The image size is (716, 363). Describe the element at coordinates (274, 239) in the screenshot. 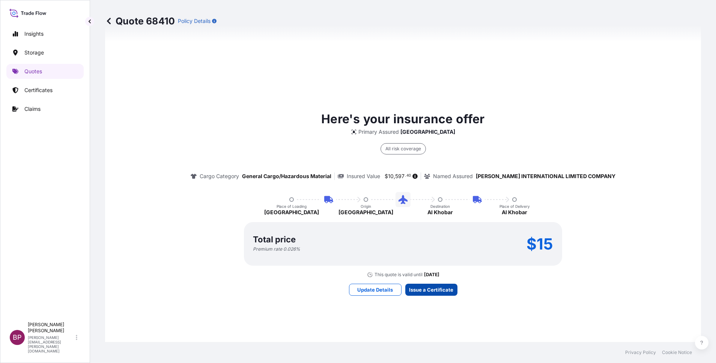

I see `p: Total price` at that location.